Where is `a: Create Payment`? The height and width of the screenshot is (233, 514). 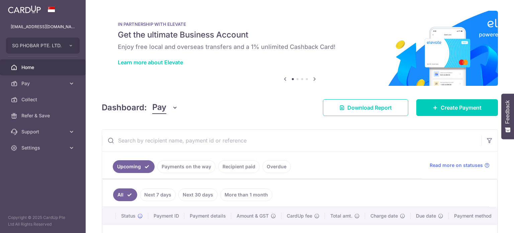 a: Create Payment is located at coordinates (458, 108).